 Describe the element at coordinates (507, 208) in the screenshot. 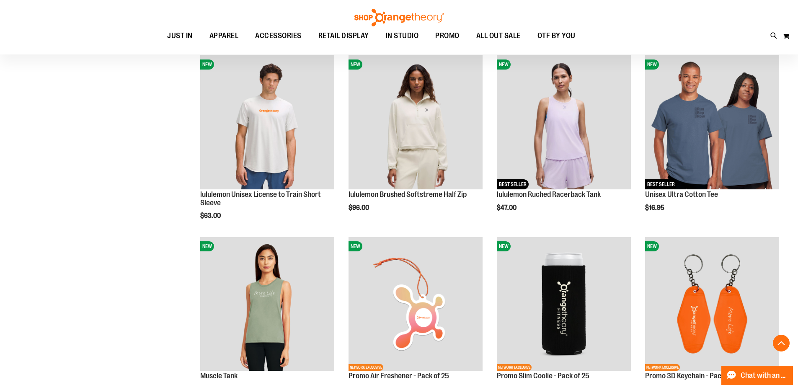

I see `span: $47.00` at that location.